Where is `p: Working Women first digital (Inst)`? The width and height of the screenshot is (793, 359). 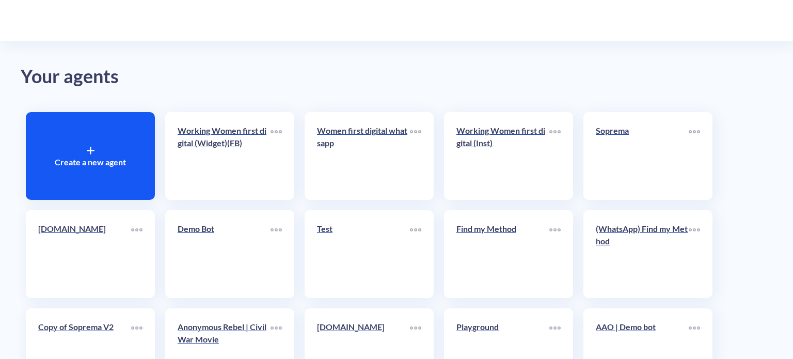 p: Working Women first digital (Inst) is located at coordinates (503, 137).